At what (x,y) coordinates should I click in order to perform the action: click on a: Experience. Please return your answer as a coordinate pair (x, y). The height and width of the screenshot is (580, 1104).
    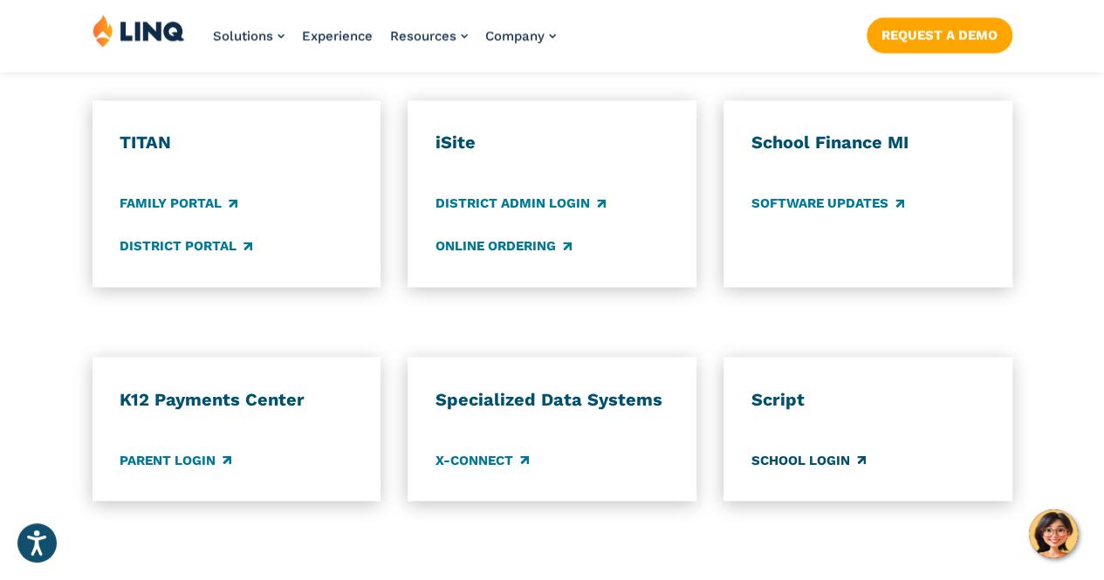
    Looking at the image, I should click on (337, 36).